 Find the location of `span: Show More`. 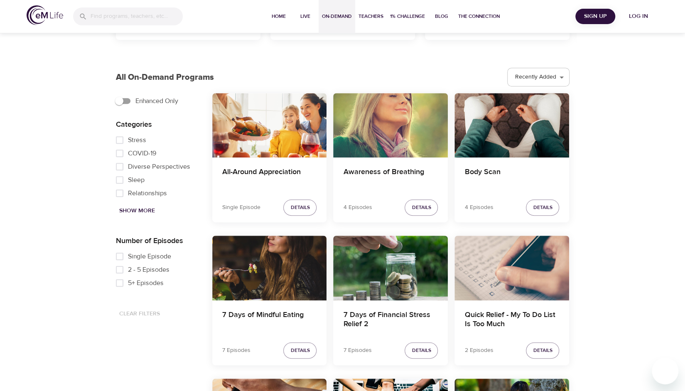

span: Show More is located at coordinates (137, 210).